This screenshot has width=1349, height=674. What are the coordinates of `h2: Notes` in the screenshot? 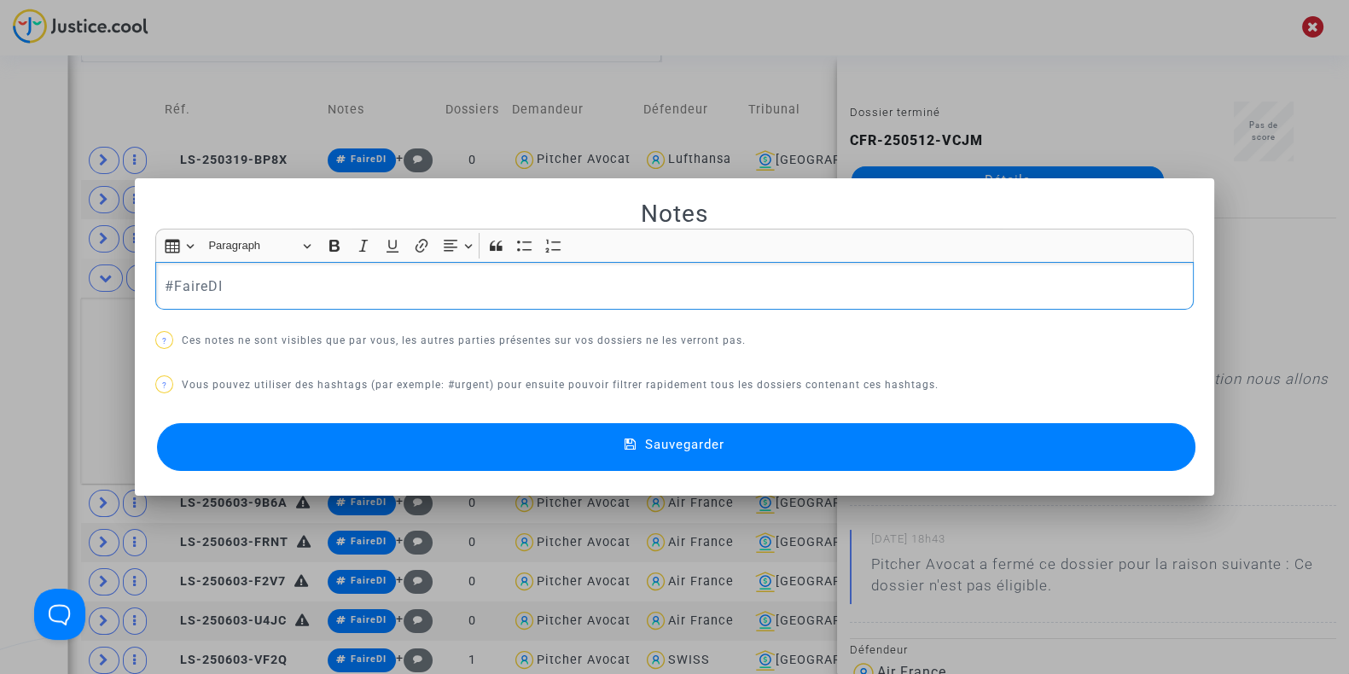 It's located at (674, 213).